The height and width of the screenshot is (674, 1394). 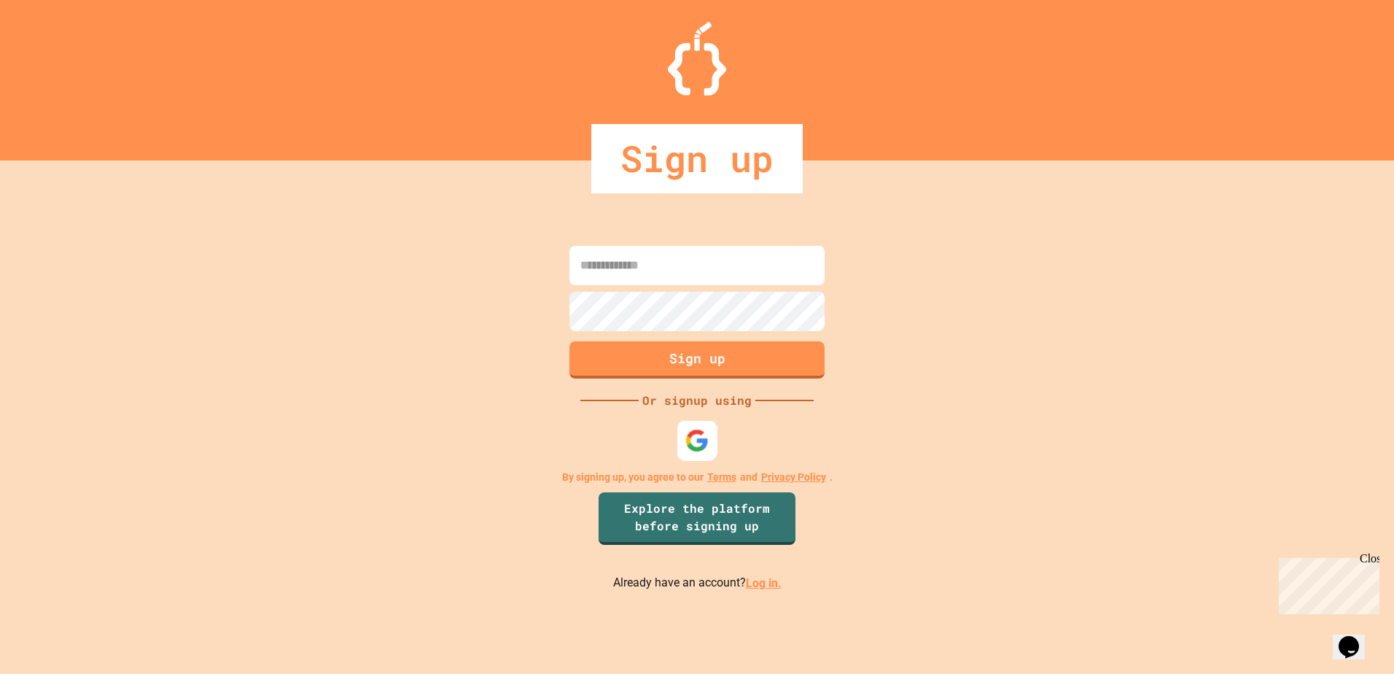 What do you see at coordinates (697, 158) in the screenshot?
I see `div: Sign up` at bounding box center [697, 158].